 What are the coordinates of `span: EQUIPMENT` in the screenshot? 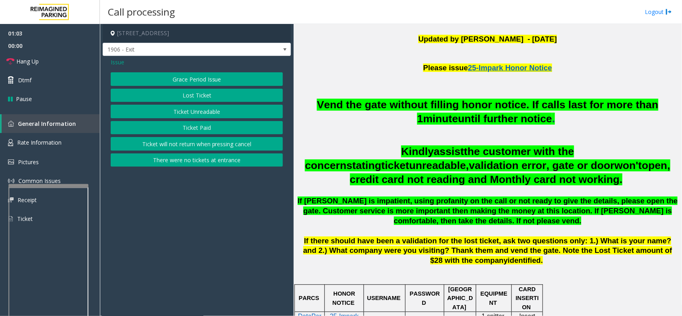 It's located at (494, 298).